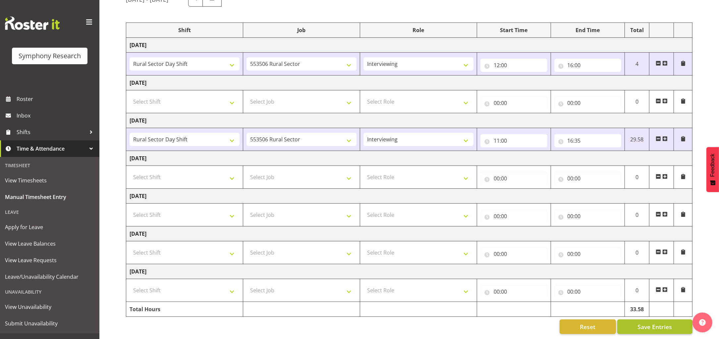 The height and width of the screenshot is (339, 719). Describe the element at coordinates (50, 307) in the screenshot. I see `span: View Unavailability` at that location.